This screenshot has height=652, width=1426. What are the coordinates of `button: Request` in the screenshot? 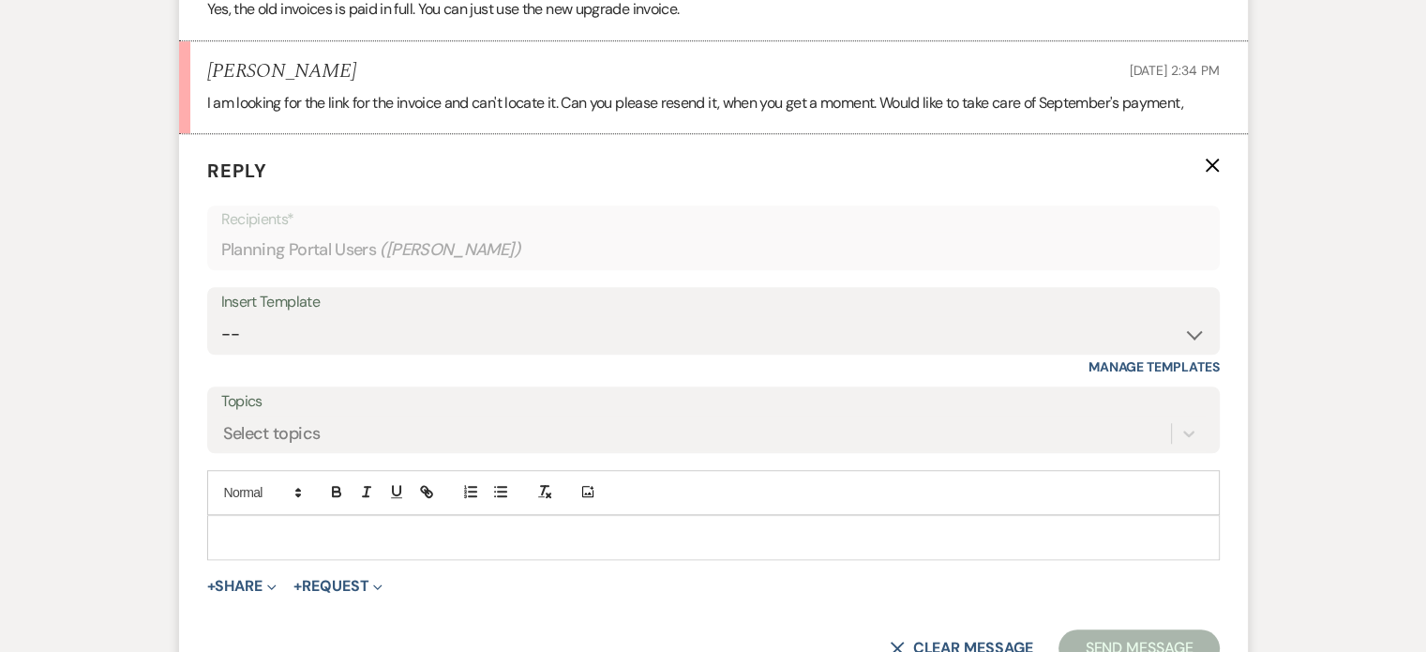 It's located at (337, 586).